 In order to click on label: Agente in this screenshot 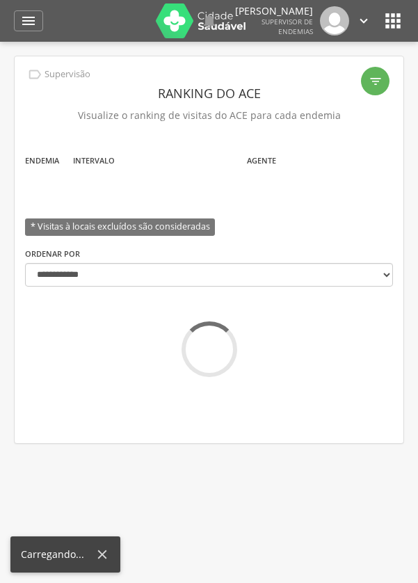, I will do `click(262, 161)`.